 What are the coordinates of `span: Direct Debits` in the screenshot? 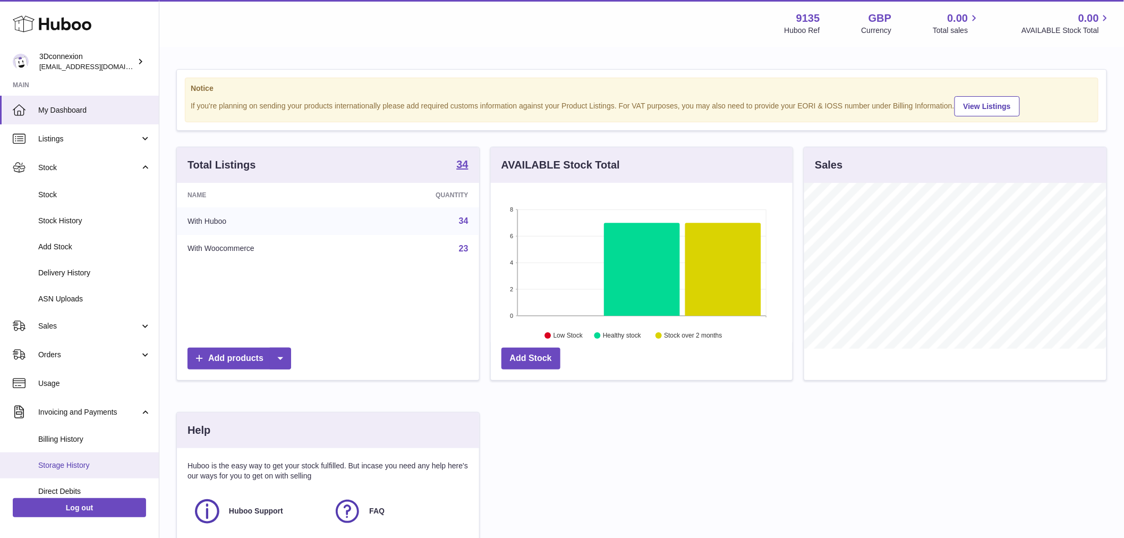 It's located at (95, 491).